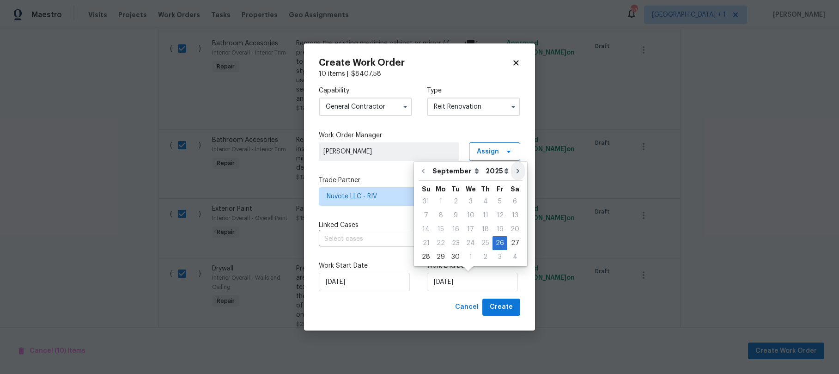 The image size is (839, 374). I want to click on div: 30, so click(455, 257).